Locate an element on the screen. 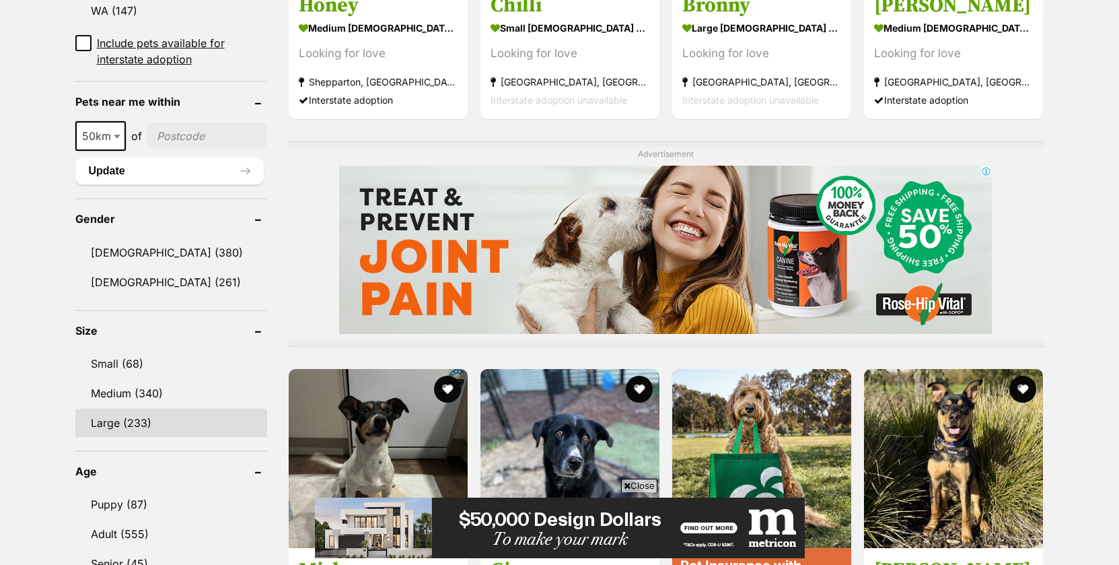 Image resolution: width=1119 pixels, height=565 pixels. a: Include pets available for interstate adoption is located at coordinates (171, 51).